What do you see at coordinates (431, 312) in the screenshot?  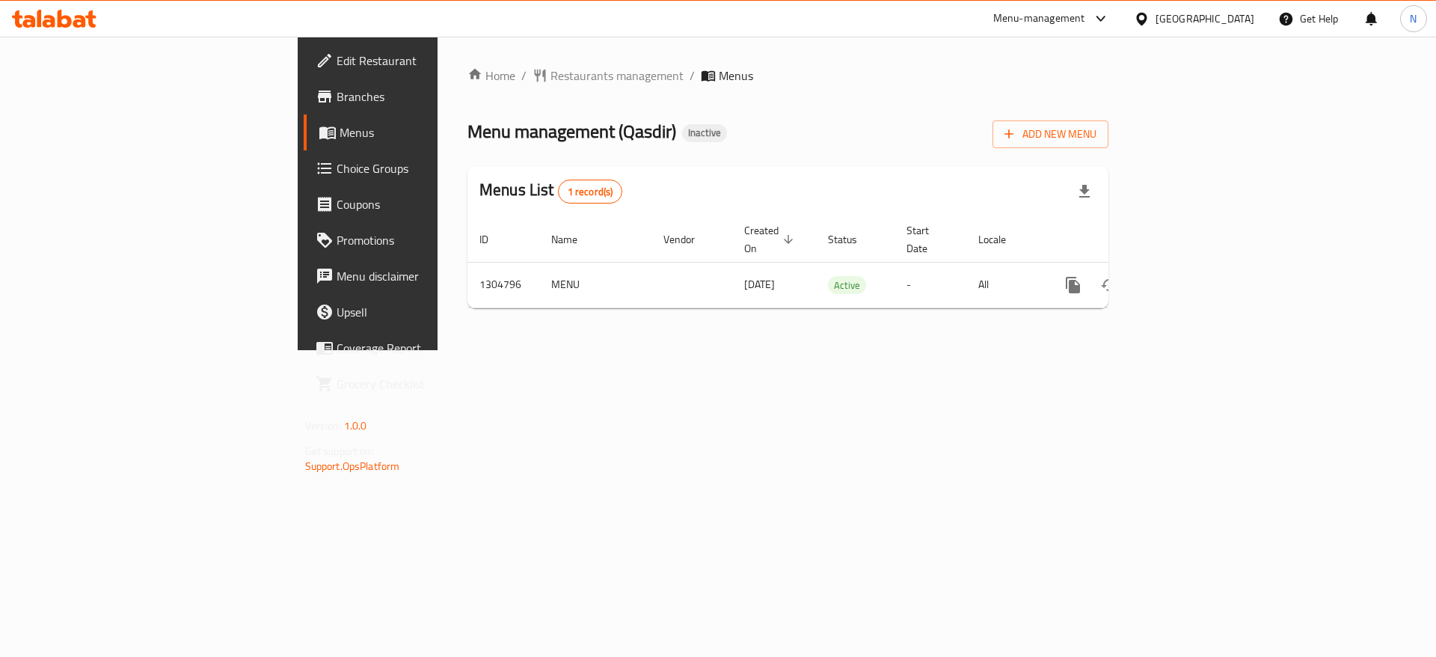 I see `span: Upsell` at bounding box center [431, 312].